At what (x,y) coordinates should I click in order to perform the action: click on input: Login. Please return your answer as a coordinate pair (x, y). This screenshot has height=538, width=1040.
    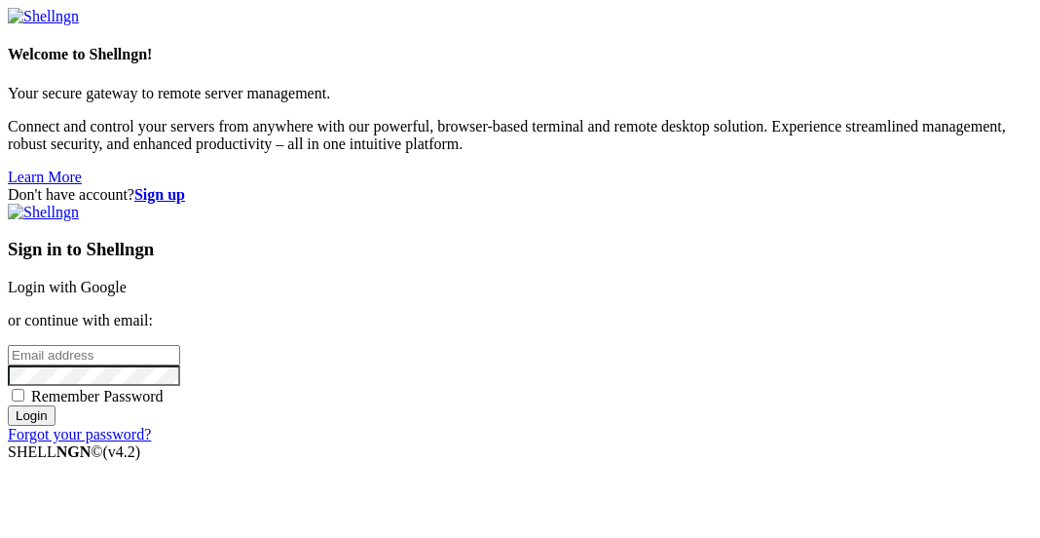
    Looking at the image, I should click on (31, 415).